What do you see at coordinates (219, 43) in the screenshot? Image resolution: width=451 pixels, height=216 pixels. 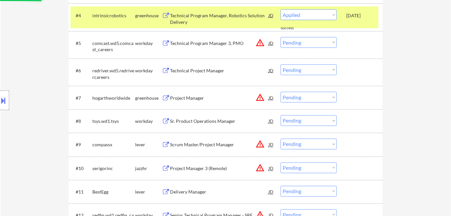 I see `div: Technical Program Manager 3, PMO` at bounding box center [219, 43].